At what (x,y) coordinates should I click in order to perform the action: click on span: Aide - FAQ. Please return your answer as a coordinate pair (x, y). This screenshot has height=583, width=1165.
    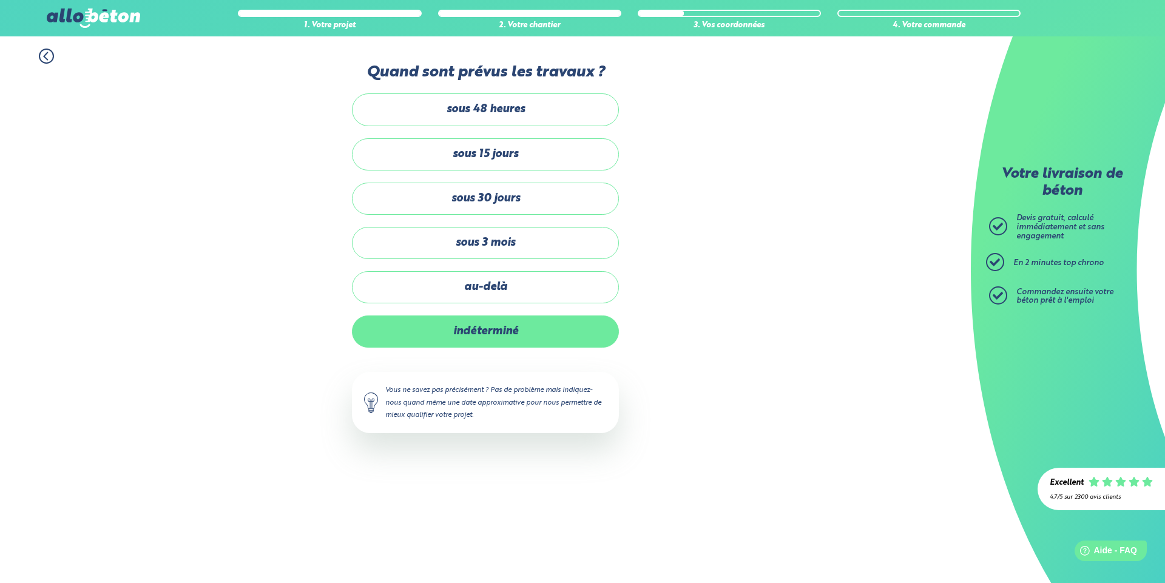
    Looking at the image, I should click on (58, 15).